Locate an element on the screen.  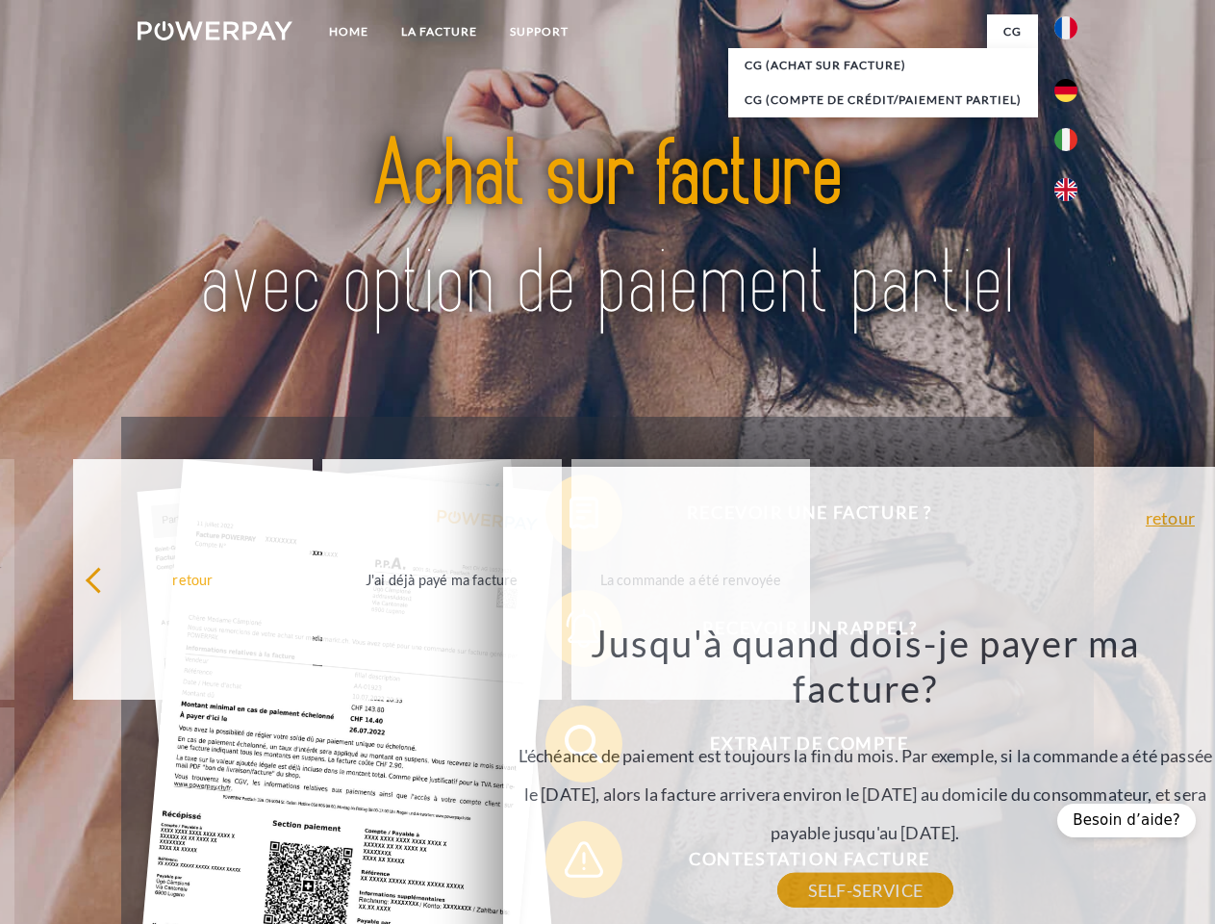
a: CG (Compte de crédit/paiement partiel) is located at coordinates (883, 100).